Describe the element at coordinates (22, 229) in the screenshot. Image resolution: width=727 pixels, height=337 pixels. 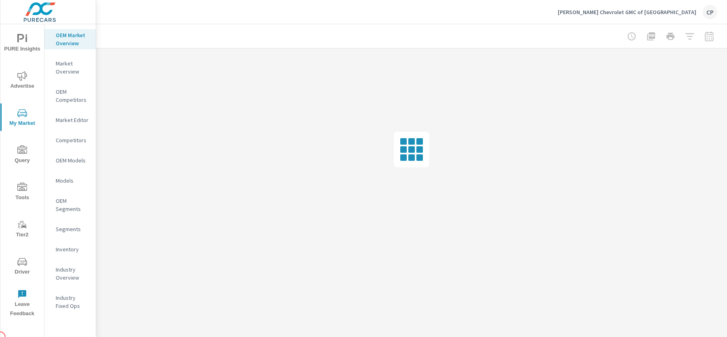
I see `span: Tier2` at that location.